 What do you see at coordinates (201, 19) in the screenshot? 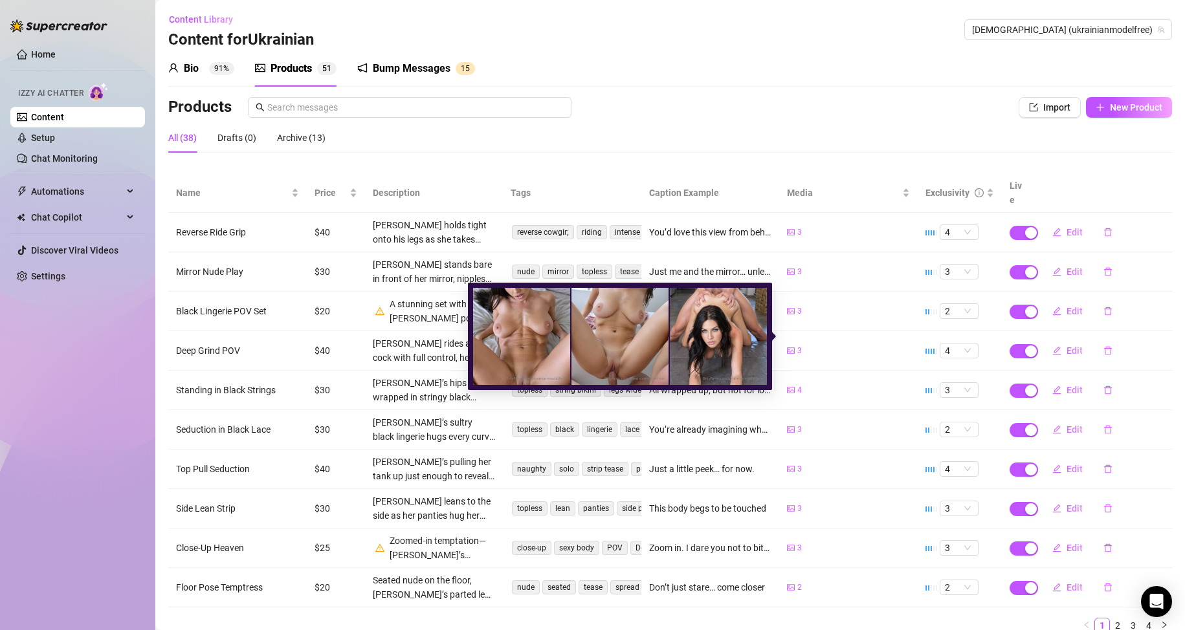
I see `span: Content Library` at bounding box center [201, 19].